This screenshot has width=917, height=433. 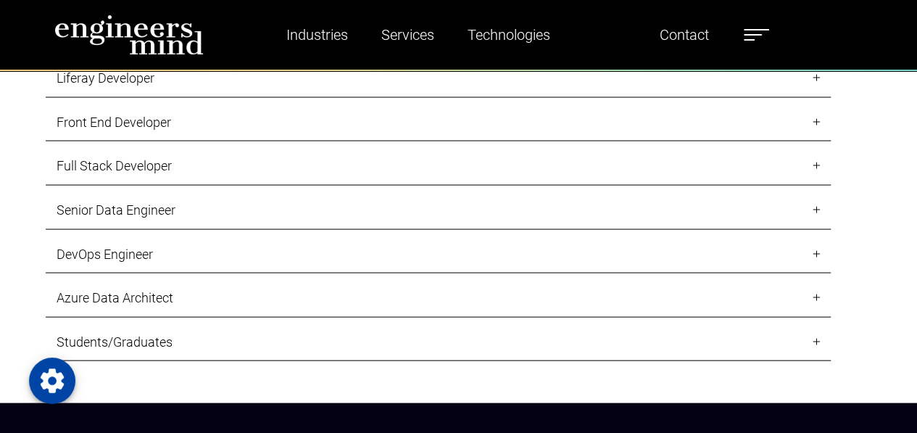 What do you see at coordinates (438, 342) in the screenshot?
I see `a: Students/Graduates` at bounding box center [438, 342].